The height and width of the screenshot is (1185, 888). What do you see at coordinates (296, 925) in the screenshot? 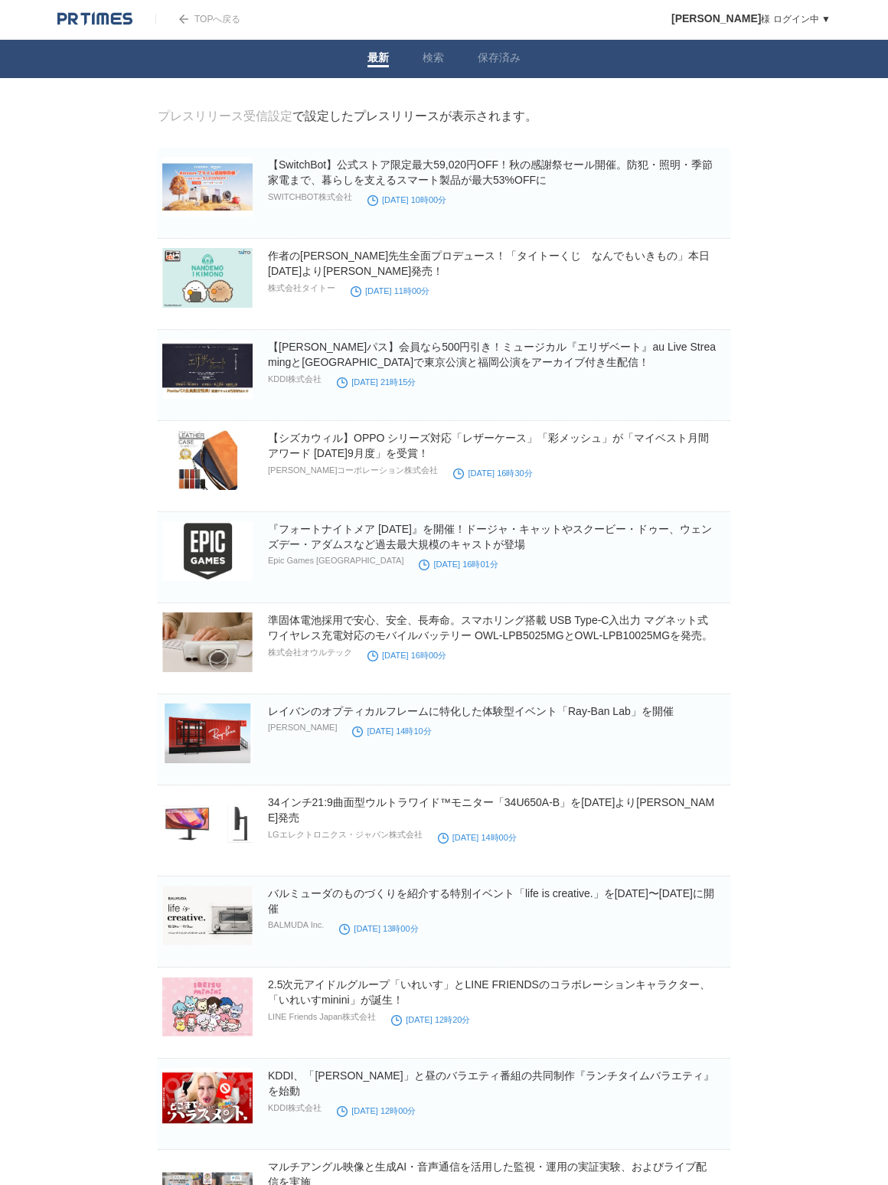
I see `p: BALMUDA Inc.` at bounding box center [296, 925].